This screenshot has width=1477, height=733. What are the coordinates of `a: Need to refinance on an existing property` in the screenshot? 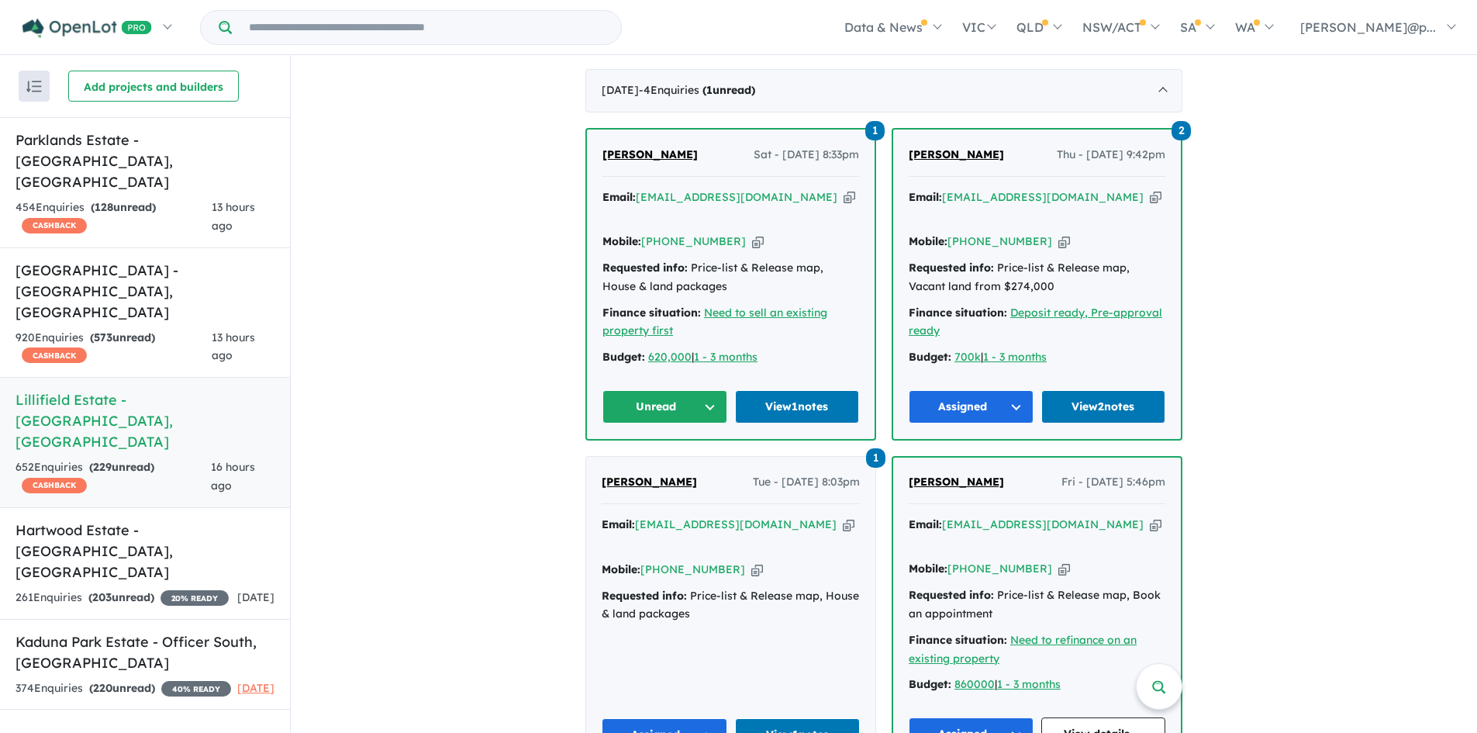 It's located at (1023, 649).